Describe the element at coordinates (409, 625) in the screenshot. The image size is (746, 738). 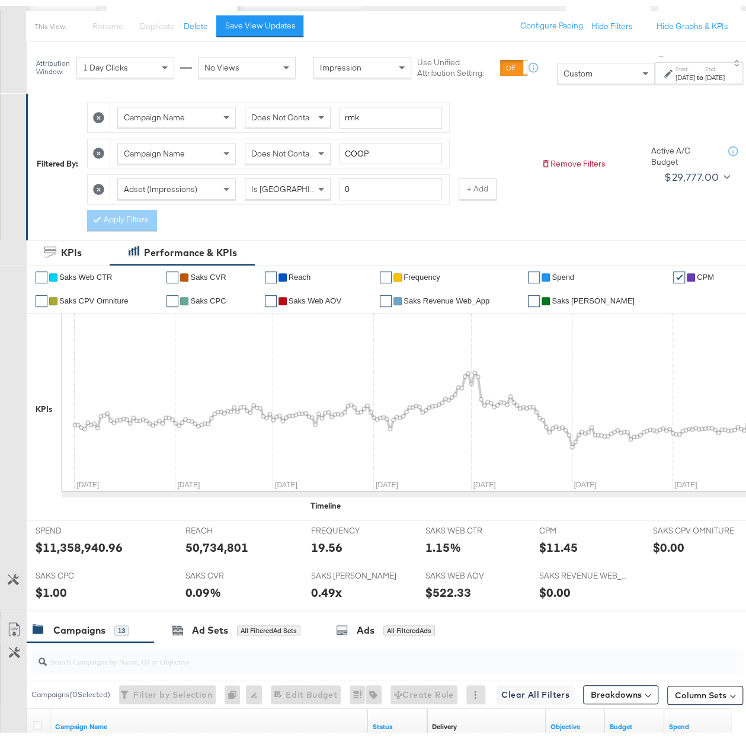
I see `div: All Filtered Ads` at that location.